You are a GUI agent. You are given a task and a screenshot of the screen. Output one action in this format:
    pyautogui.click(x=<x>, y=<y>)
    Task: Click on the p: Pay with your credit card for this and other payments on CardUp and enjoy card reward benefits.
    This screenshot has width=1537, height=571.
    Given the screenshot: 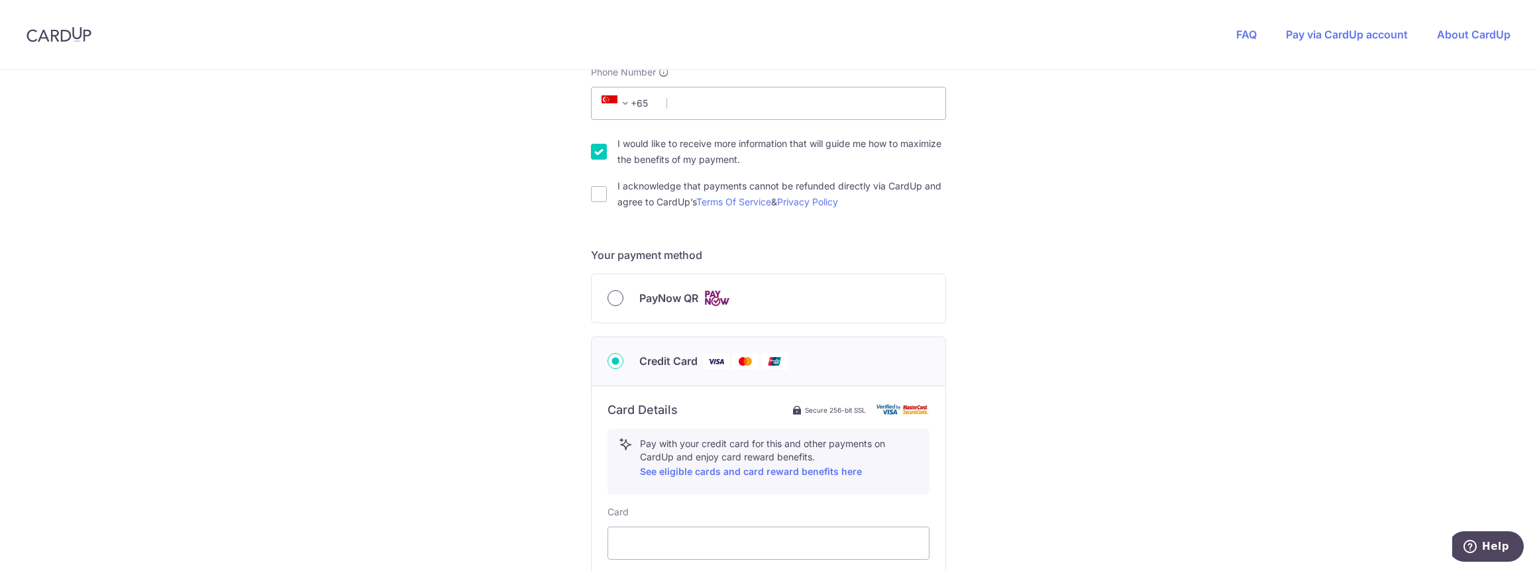 What is the action you would take?
    pyautogui.click(x=779, y=458)
    